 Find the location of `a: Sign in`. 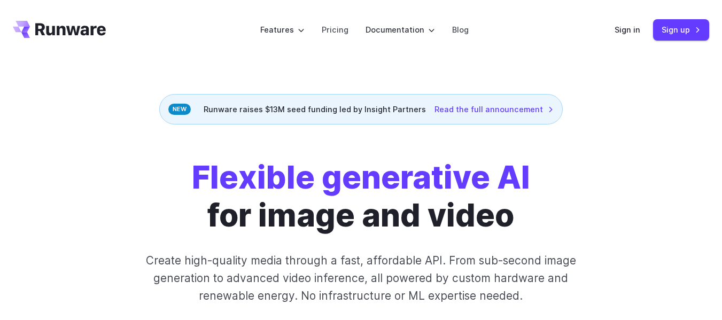

a: Sign in is located at coordinates (627, 29).